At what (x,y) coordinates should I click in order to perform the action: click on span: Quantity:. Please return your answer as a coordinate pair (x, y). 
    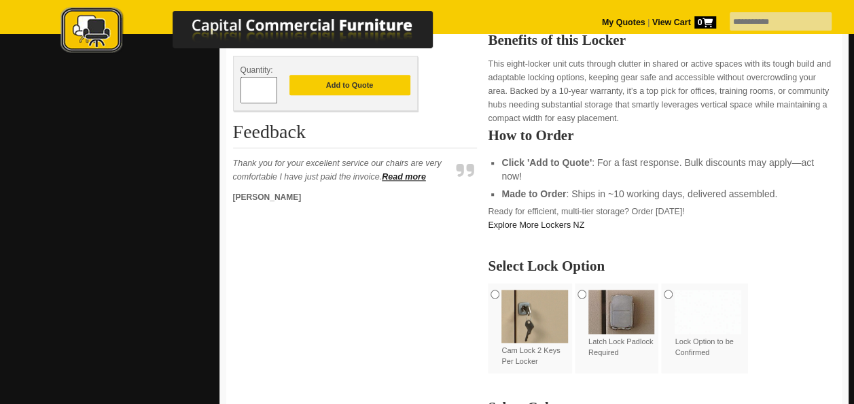
    Looking at the image, I should click on (257, 70).